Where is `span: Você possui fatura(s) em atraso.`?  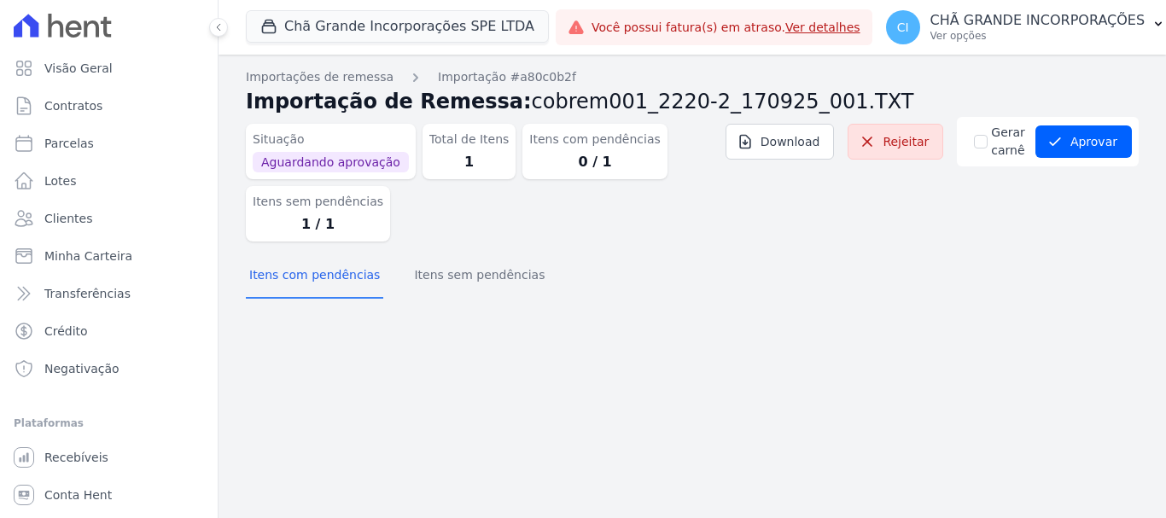
span: Você possui fatura(s) em atraso. is located at coordinates (725, 27).